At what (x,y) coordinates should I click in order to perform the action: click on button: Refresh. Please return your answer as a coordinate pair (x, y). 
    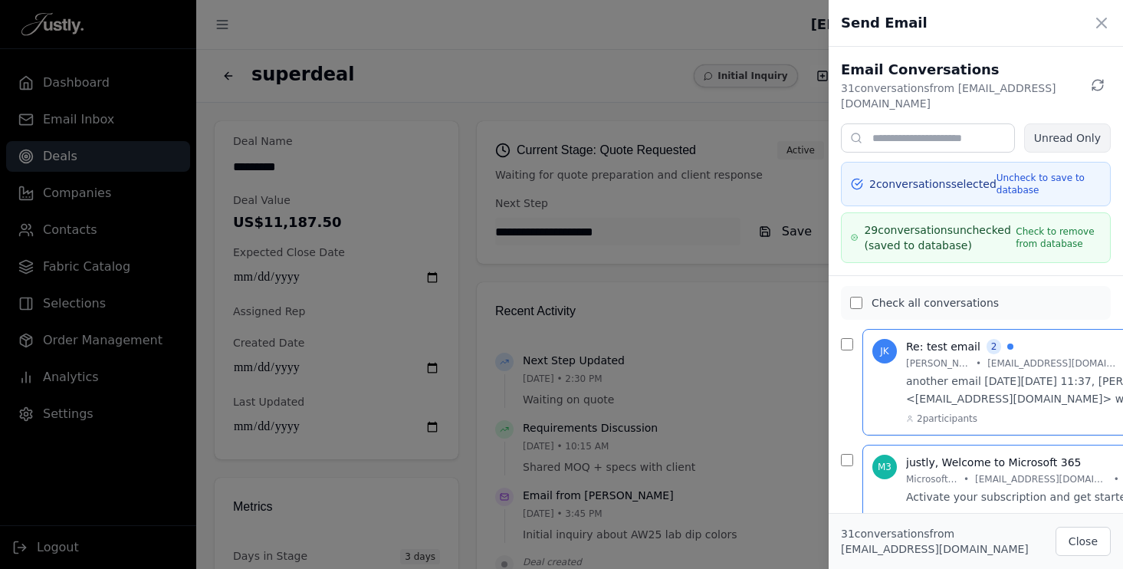
    Looking at the image, I should click on (1098, 85).